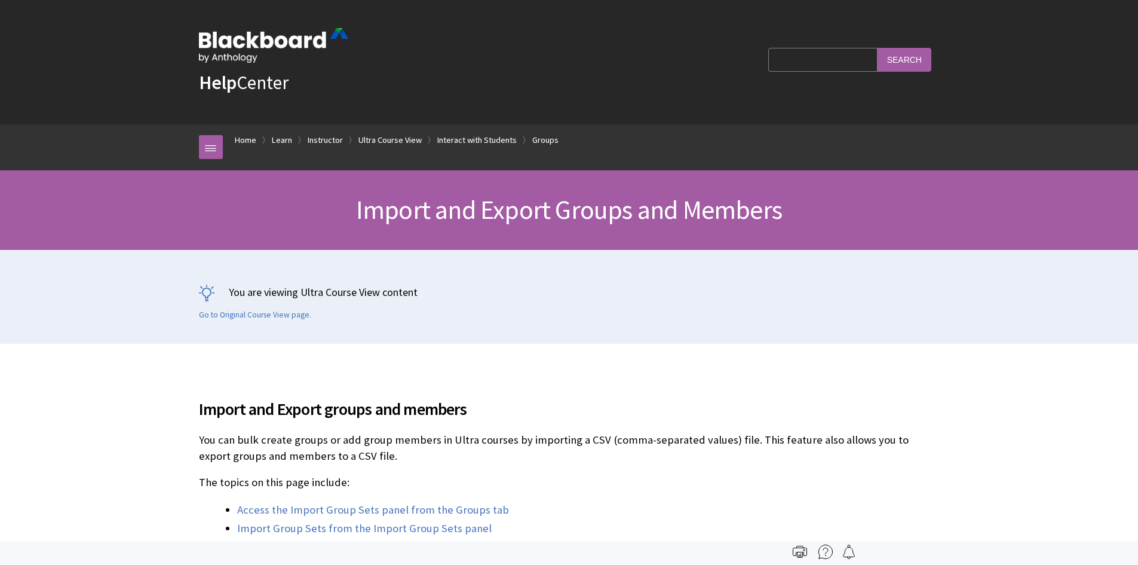  What do you see at coordinates (325, 140) in the screenshot?
I see `a: Instructor` at bounding box center [325, 140].